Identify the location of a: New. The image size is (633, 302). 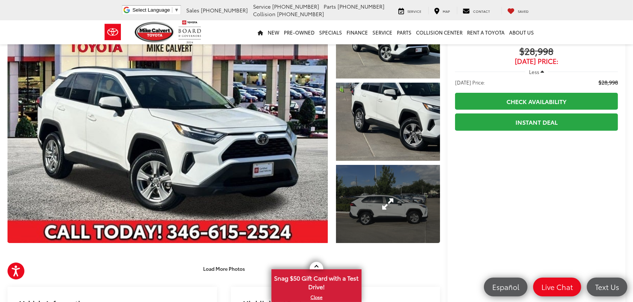
(273, 32).